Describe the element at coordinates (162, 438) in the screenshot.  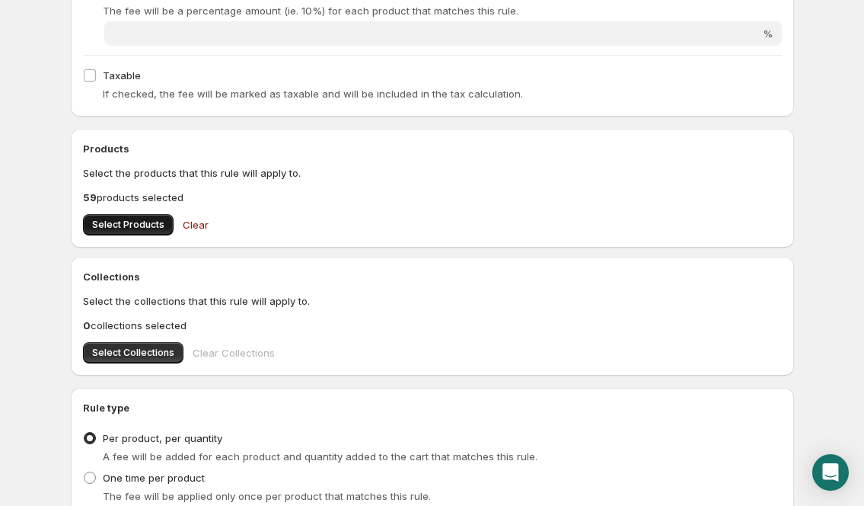
I see `span: Per product, per quantity` at that location.